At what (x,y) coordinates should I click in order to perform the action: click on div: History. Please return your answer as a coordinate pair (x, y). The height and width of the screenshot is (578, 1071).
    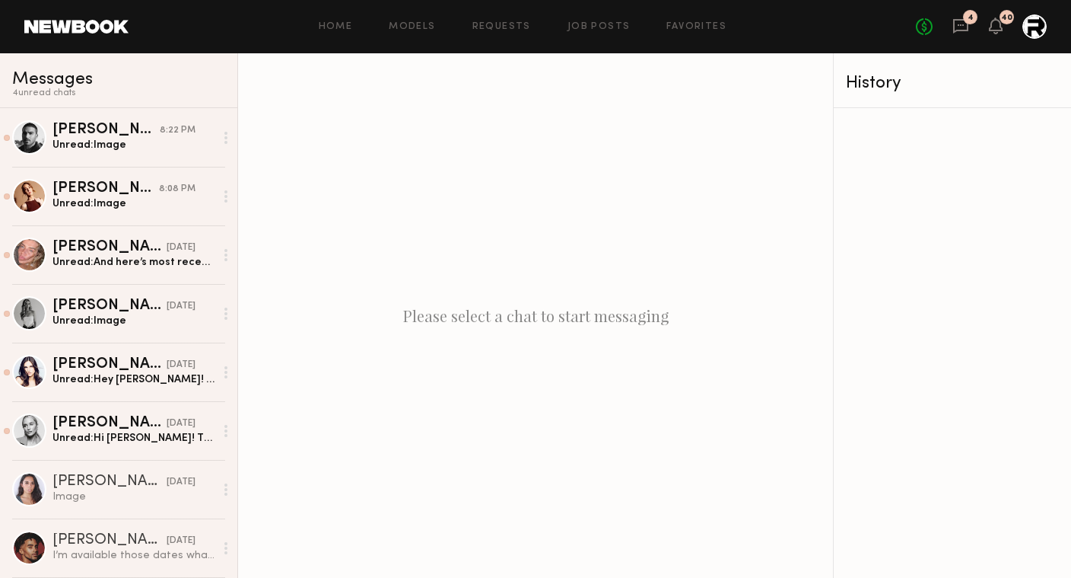
    Looking at the image, I should click on (953, 83).